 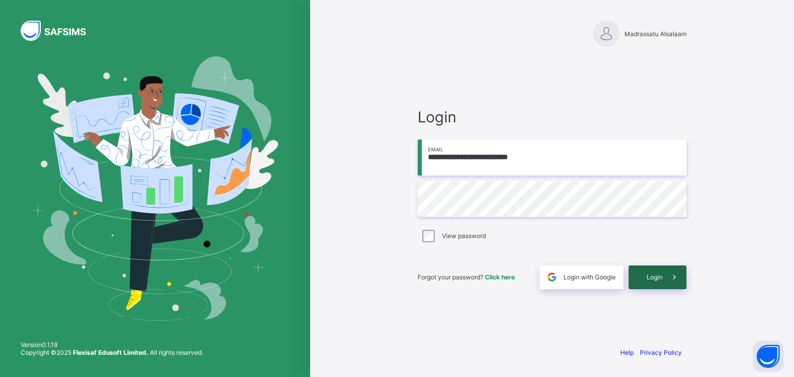 I want to click on a: Help, so click(x=627, y=353).